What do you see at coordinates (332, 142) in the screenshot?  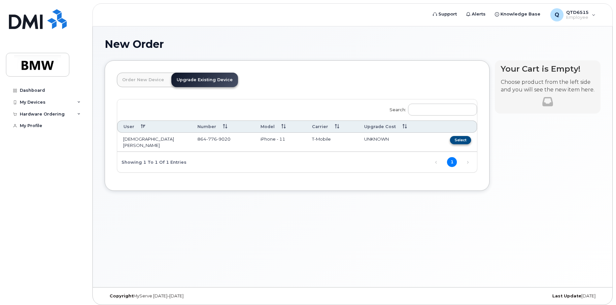 I see `td: T-Mobile` at bounding box center [332, 142].